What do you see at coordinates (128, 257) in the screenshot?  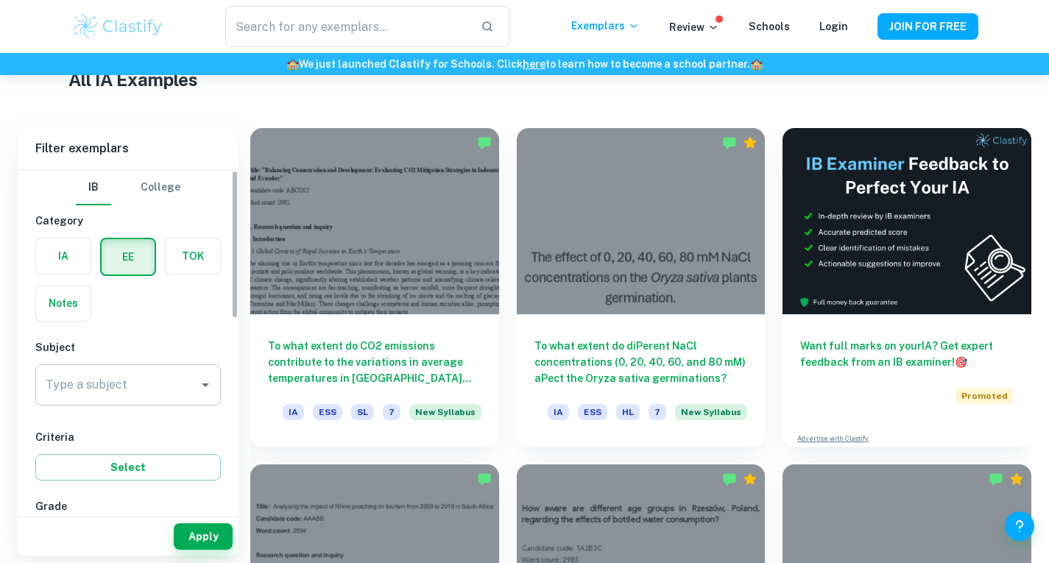 I see `button: EE` at bounding box center [128, 257].